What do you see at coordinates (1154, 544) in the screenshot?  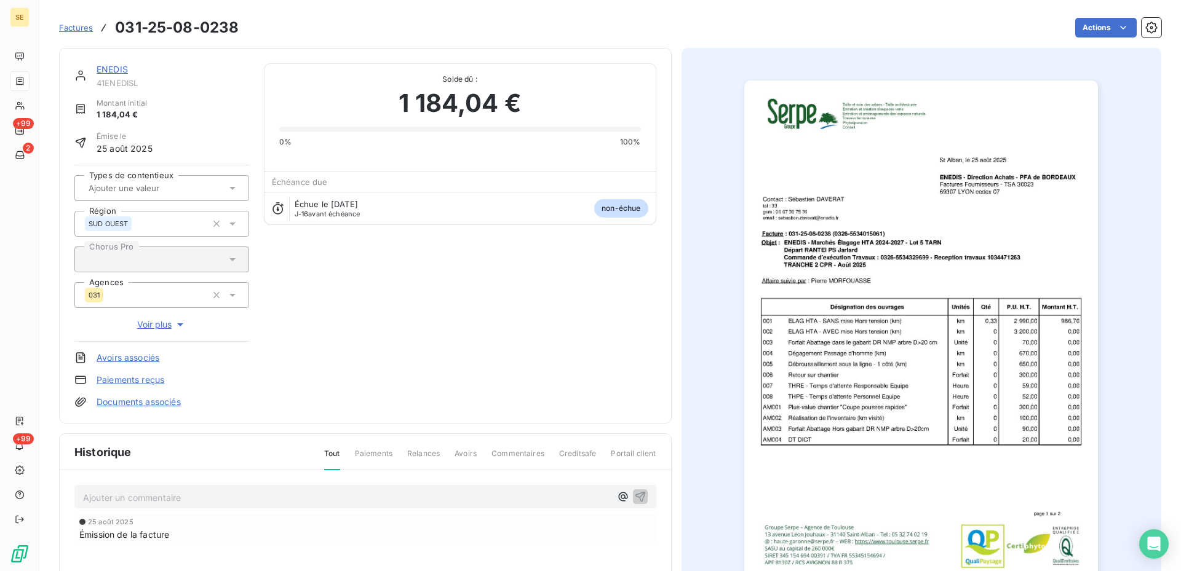 I see `div: Open Intercom Messenger` at bounding box center [1154, 544].